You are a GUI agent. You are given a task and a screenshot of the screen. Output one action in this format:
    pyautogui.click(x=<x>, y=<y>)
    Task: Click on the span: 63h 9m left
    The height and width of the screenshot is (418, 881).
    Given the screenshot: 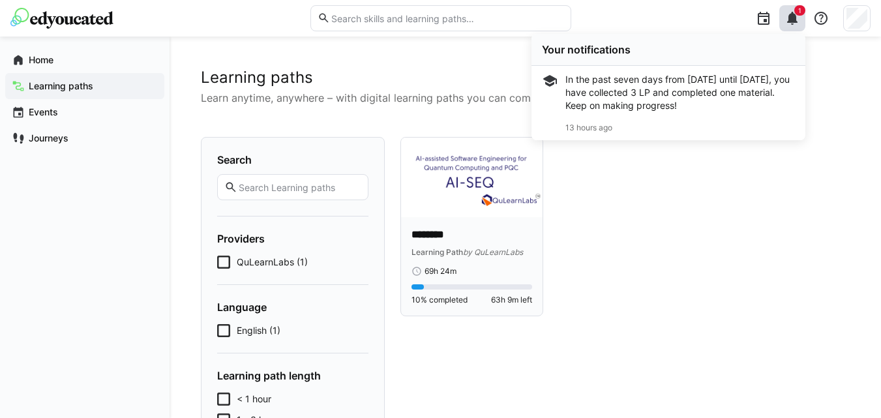 What is the action you would take?
    pyautogui.click(x=511, y=300)
    